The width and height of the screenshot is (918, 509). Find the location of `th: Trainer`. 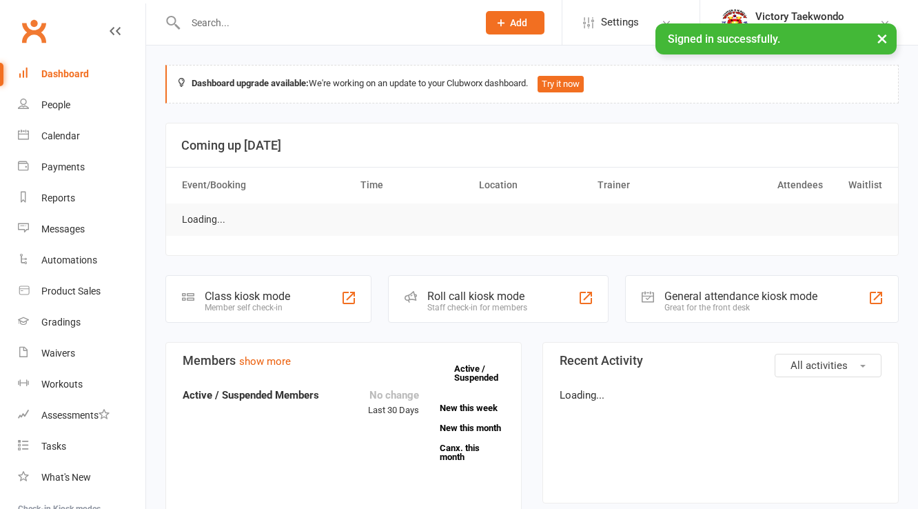

th: Trainer is located at coordinates (651, 185).